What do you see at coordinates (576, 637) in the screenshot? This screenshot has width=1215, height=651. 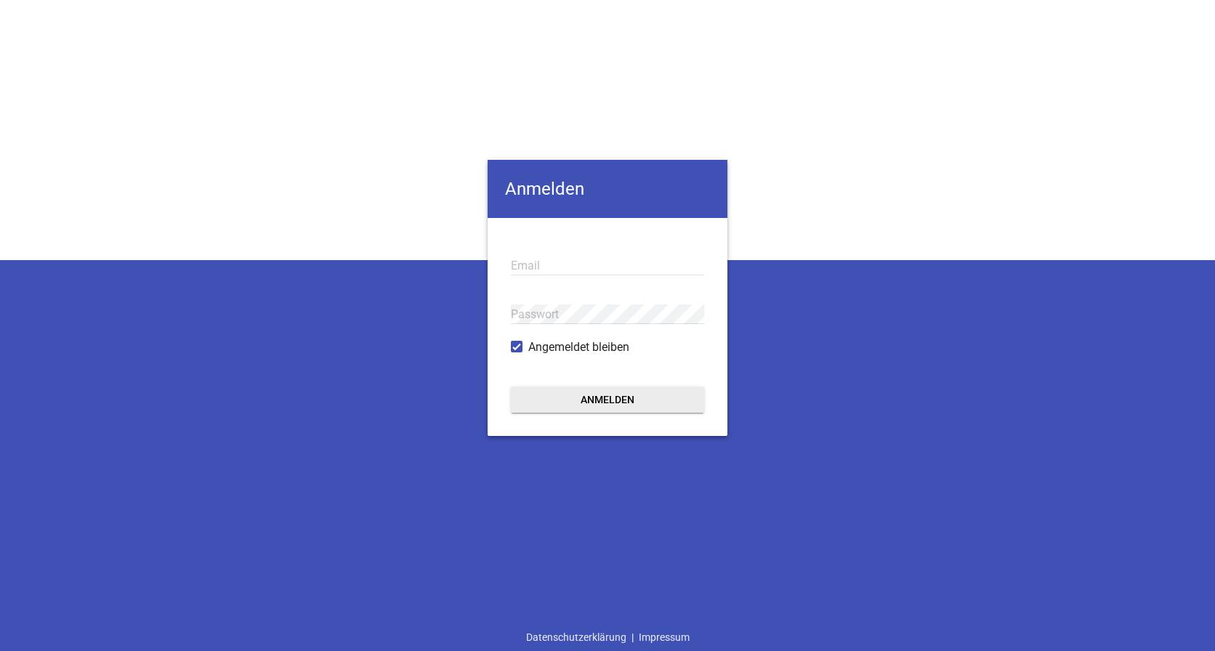 I see `a: Datenschutzerklärung` at bounding box center [576, 637].